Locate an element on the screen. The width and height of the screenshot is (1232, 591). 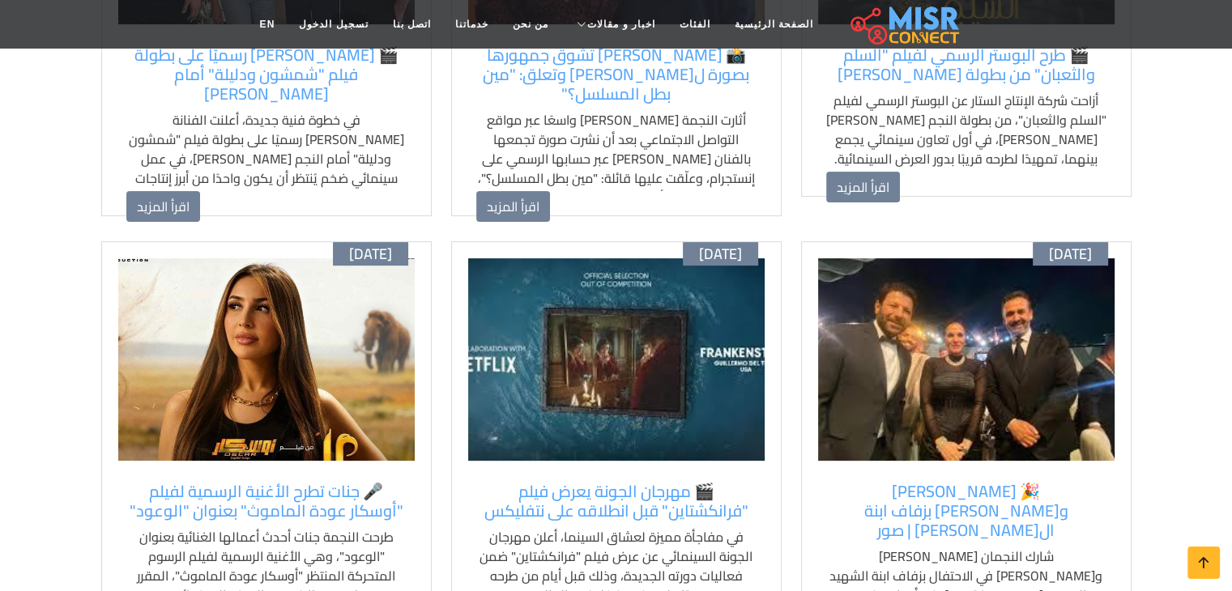
a: تسجيل الدخول is located at coordinates (333, 24).